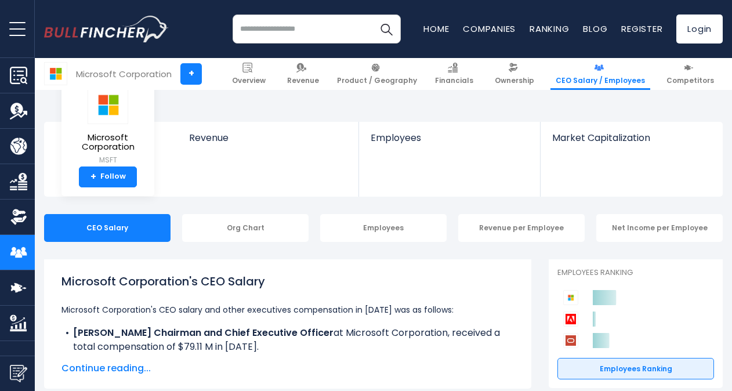 This screenshot has height=391, width=732. Describe the element at coordinates (636, 273) in the screenshot. I see `p: Employees Ranking` at that location.